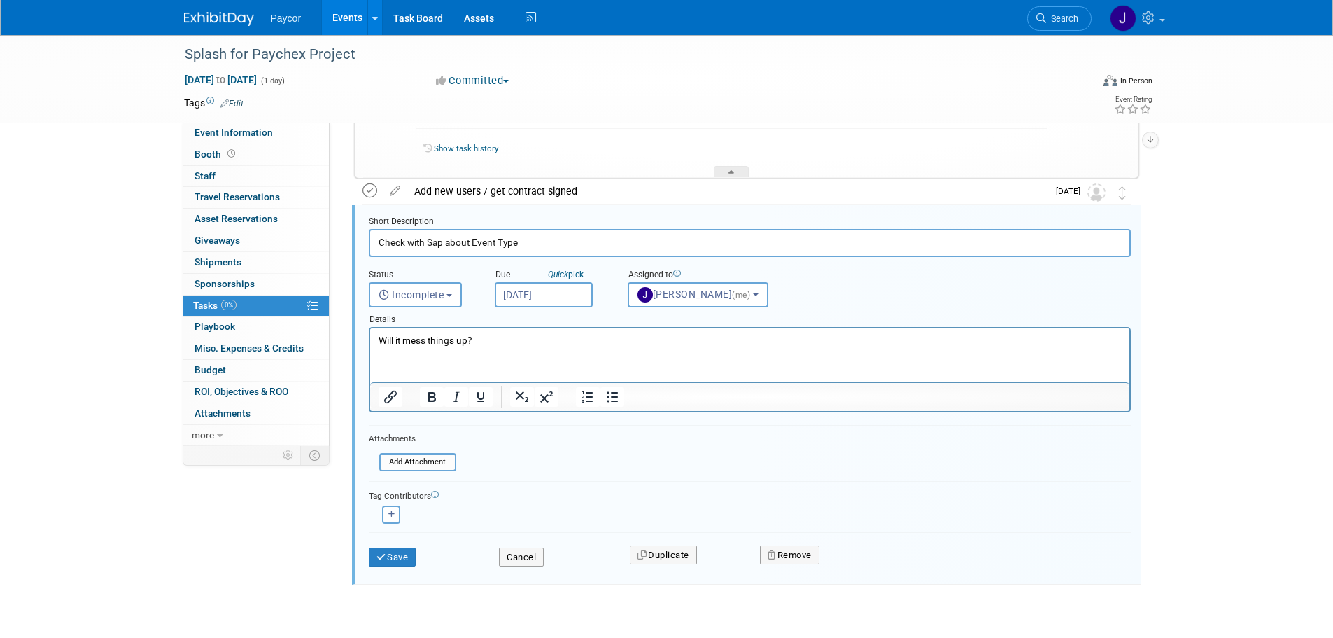 The image size is (1333, 638). What do you see at coordinates (236, 218) in the screenshot?
I see `span: Asset Reservations` at bounding box center [236, 218].